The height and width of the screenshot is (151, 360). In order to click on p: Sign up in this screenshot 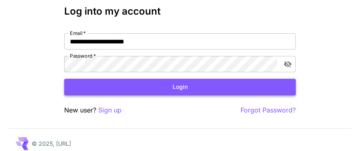, I will do `click(110, 110)`.